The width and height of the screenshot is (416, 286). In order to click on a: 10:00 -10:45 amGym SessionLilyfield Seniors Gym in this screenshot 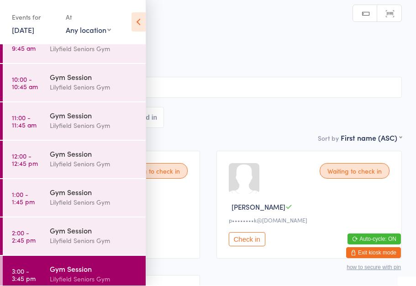, I will do `click(74, 83)`.